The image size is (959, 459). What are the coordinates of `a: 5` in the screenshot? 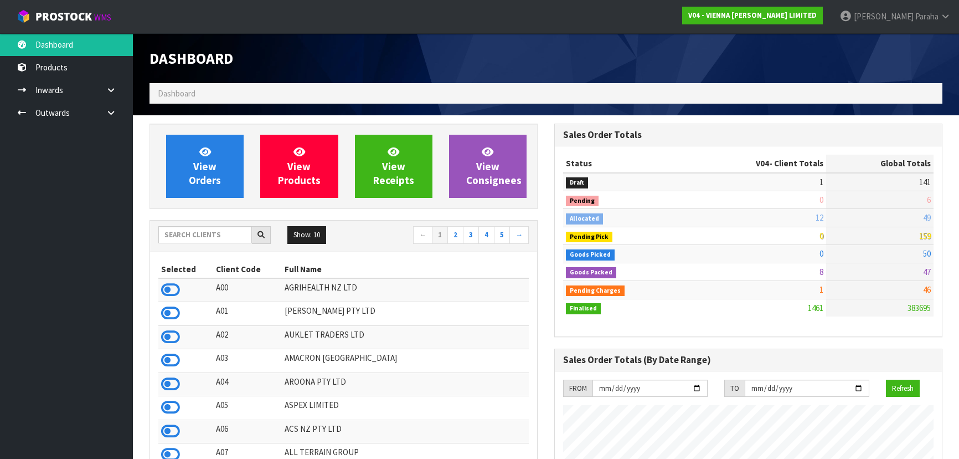 It's located at (502, 235).